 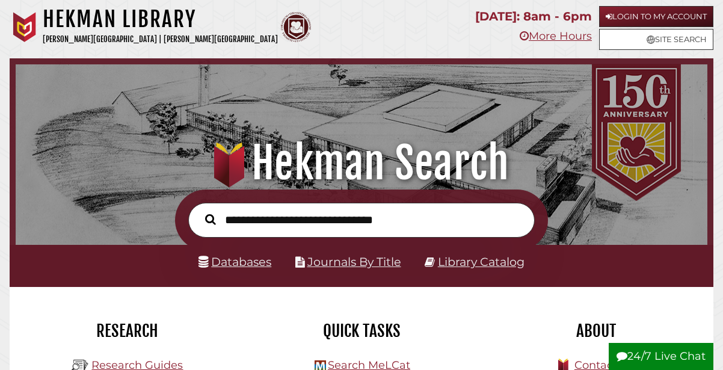 What do you see at coordinates (354, 261) in the screenshot?
I see `a: Journals By Title` at bounding box center [354, 261].